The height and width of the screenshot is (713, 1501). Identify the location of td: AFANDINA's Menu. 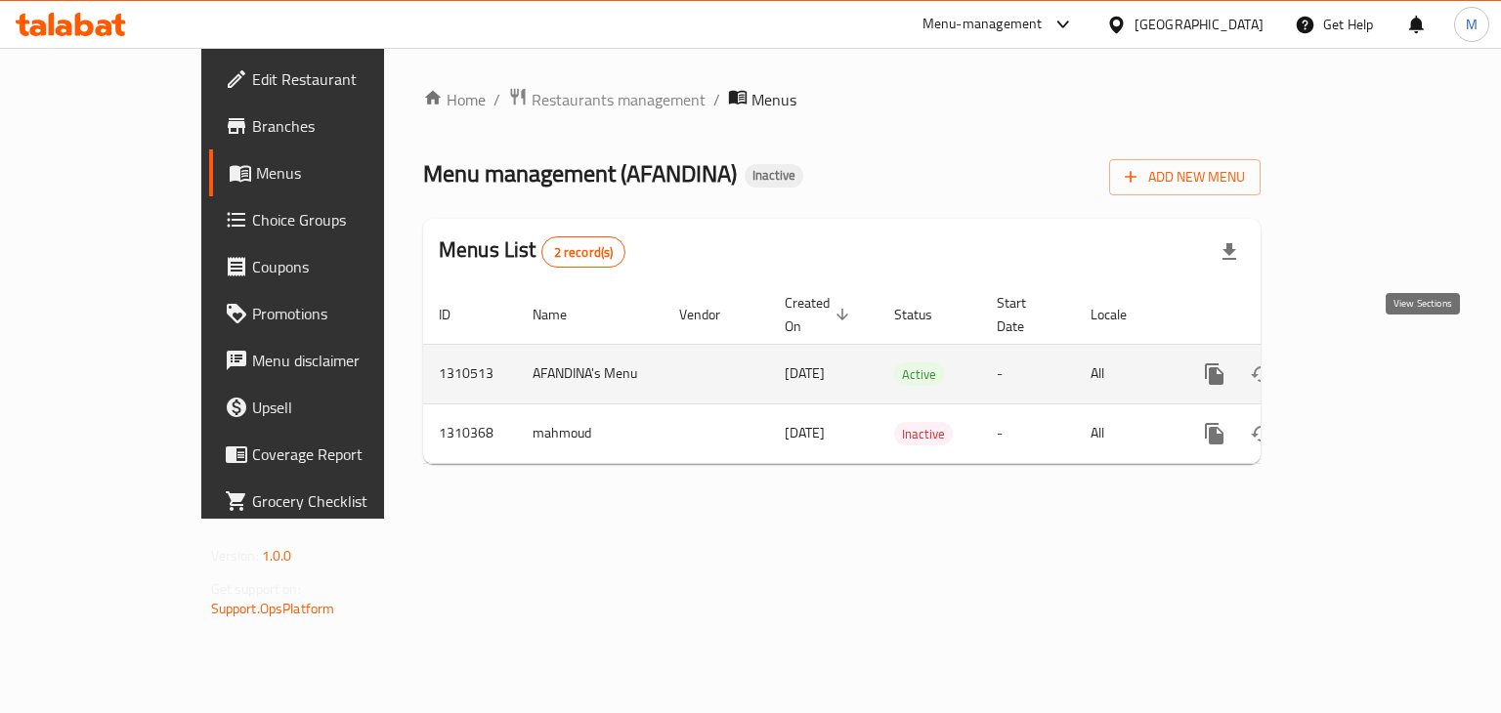
(590, 373).